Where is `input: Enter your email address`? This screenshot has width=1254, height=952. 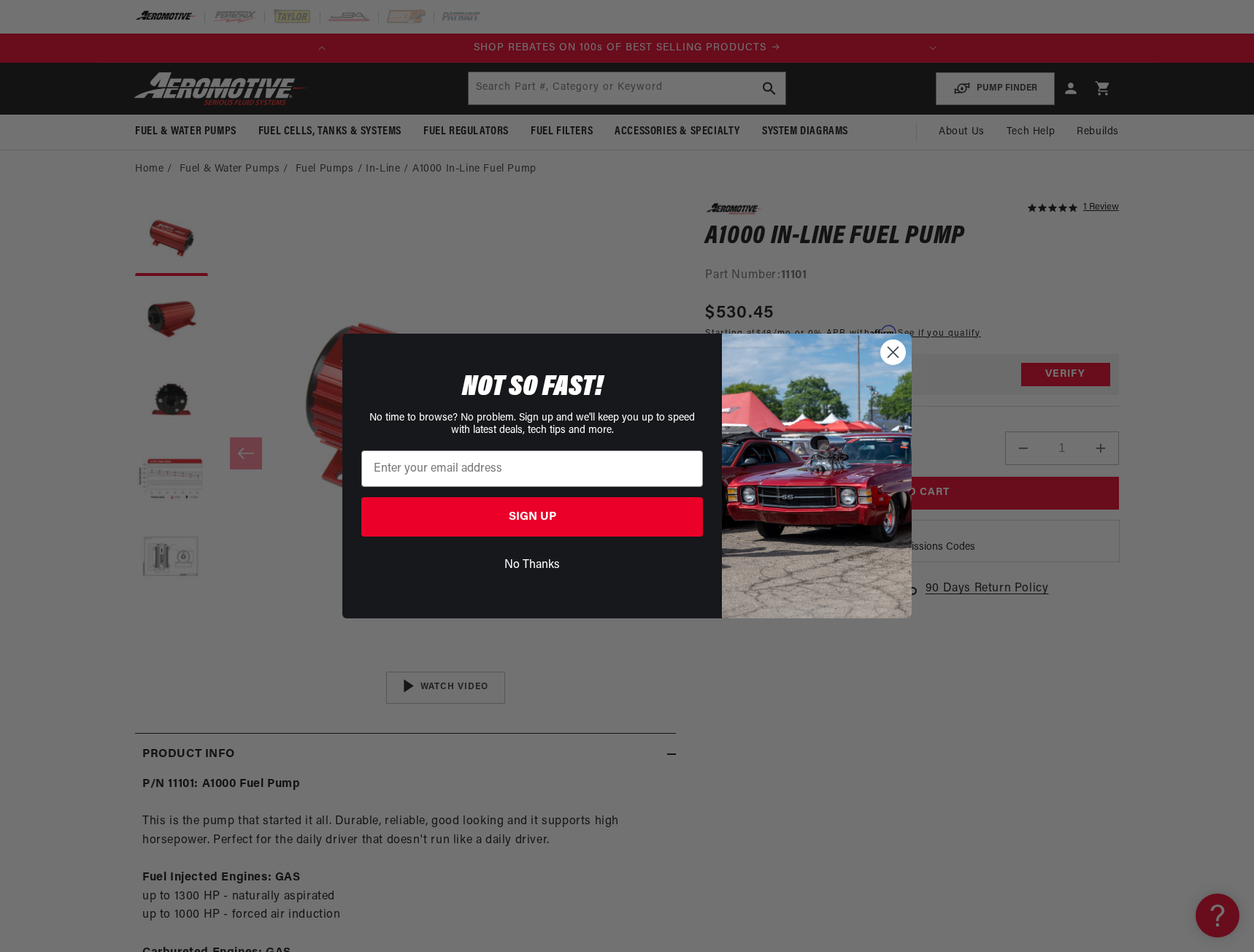 input: Enter your email address is located at coordinates (532, 468).